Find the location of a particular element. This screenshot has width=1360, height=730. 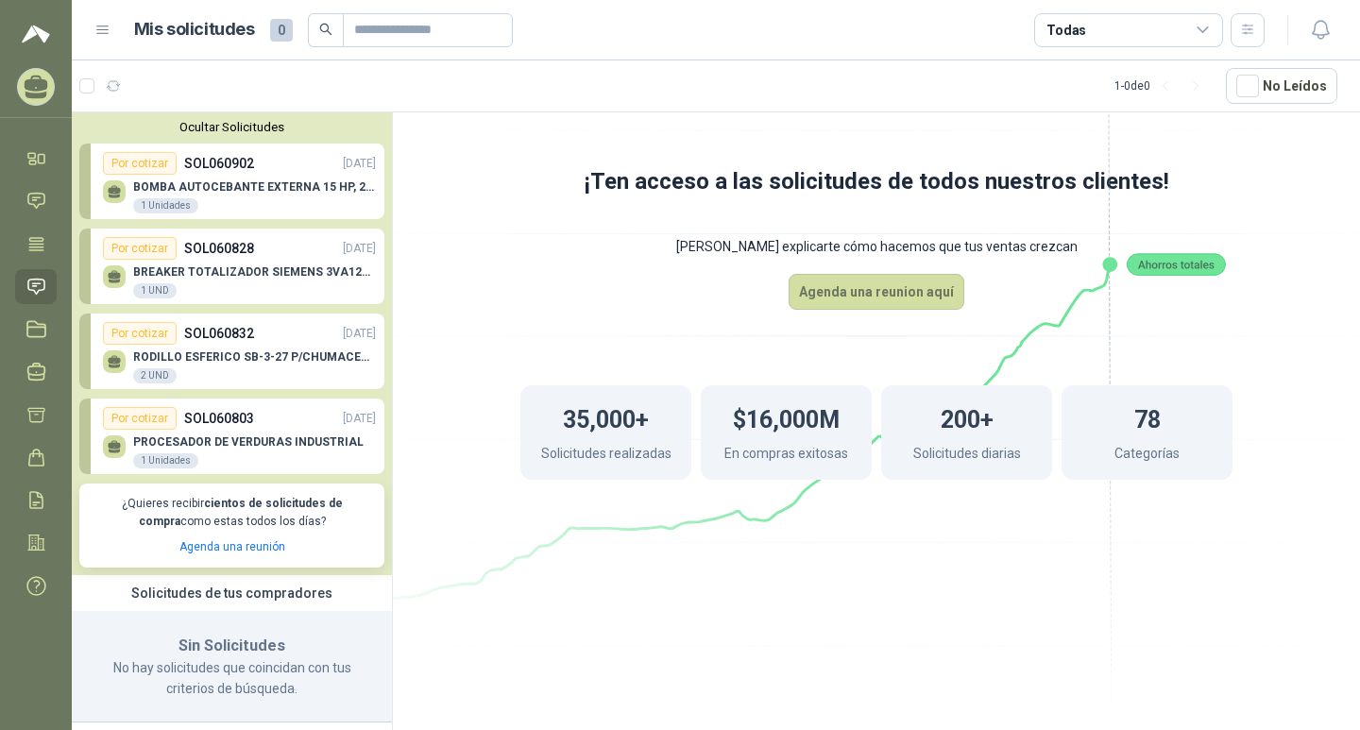

img: Logo peakr is located at coordinates (36, 34).